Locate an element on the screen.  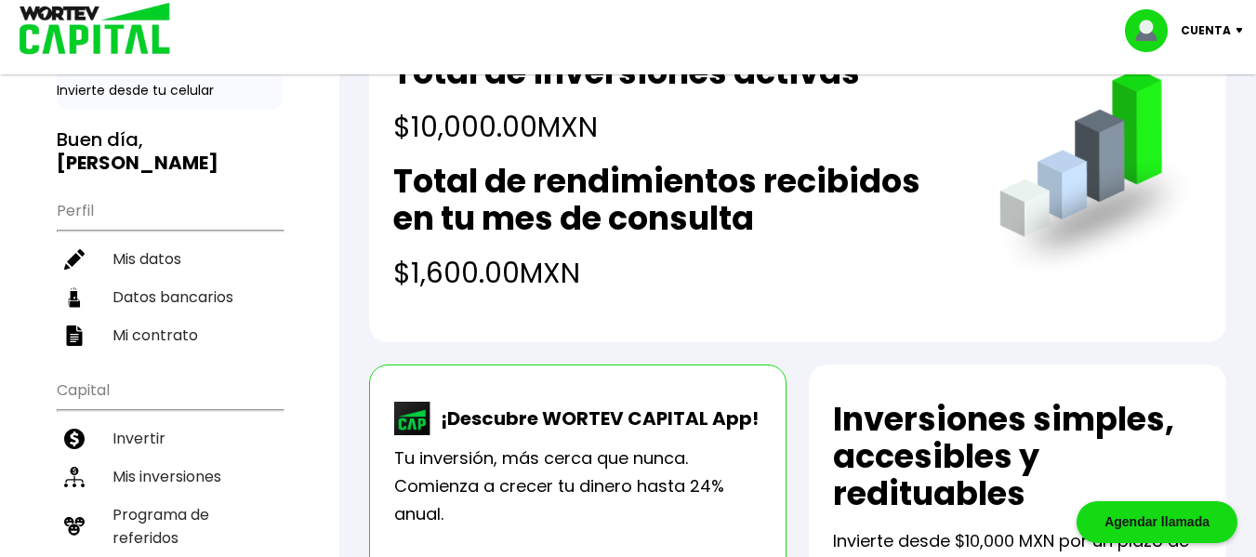
img: editar-icon.952d3147.svg is located at coordinates (74, 259).